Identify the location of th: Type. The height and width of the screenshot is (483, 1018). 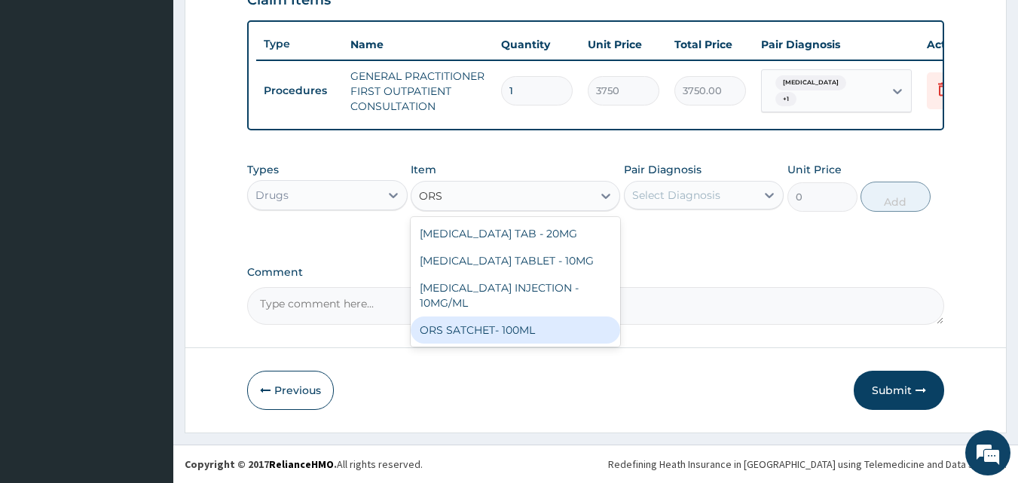
(299, 44).